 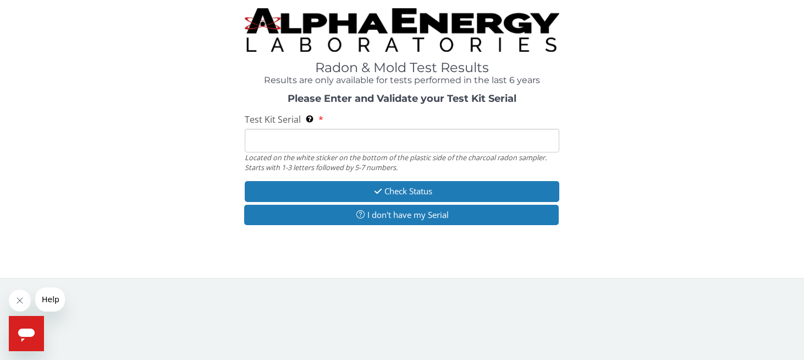 I want to click on button: I don't have my Serial, so click(x=402, y=215).